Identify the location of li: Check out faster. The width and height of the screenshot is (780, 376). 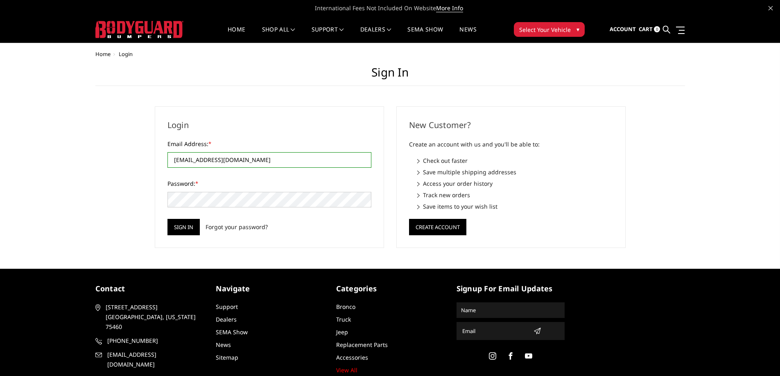
(515, 160).